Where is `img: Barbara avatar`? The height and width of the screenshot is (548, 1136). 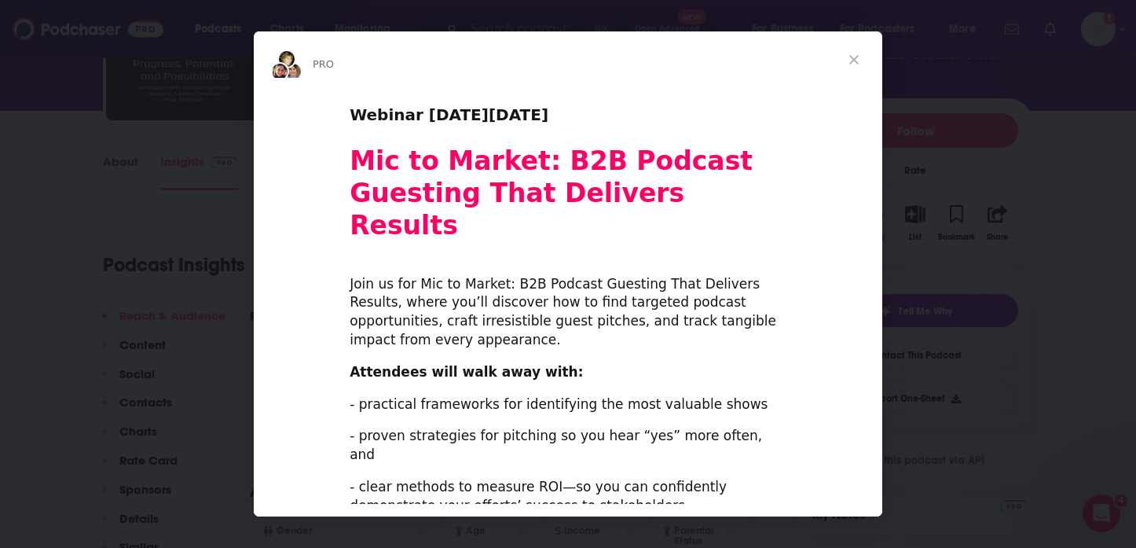 img: Barbara avatar is located at coordinates (287, 59).